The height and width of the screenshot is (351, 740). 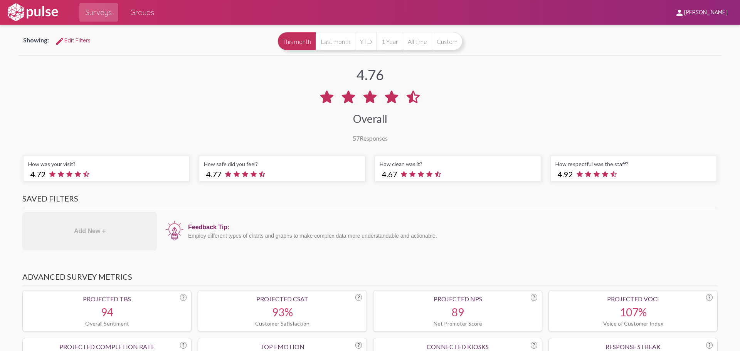 I want to click on div: Feedback Tip:, so click(x=451, y=227).